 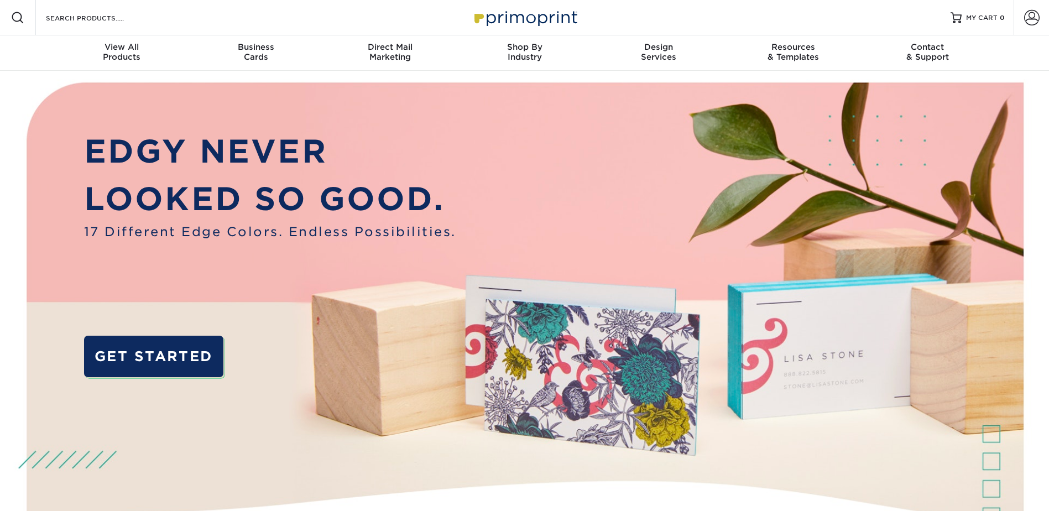 What do you see at coordinates (122, 53) in the screenshot?
I see `a: View AllProducts` at bounding box center [122, 53].